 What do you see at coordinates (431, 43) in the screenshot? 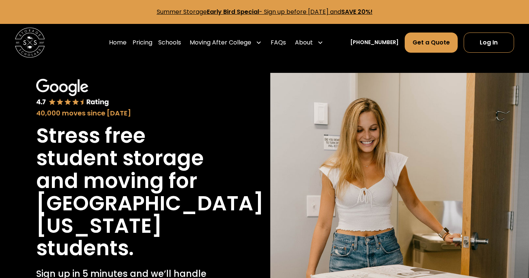
I see `a: Get a Quote` at bounding box center [431, 43].